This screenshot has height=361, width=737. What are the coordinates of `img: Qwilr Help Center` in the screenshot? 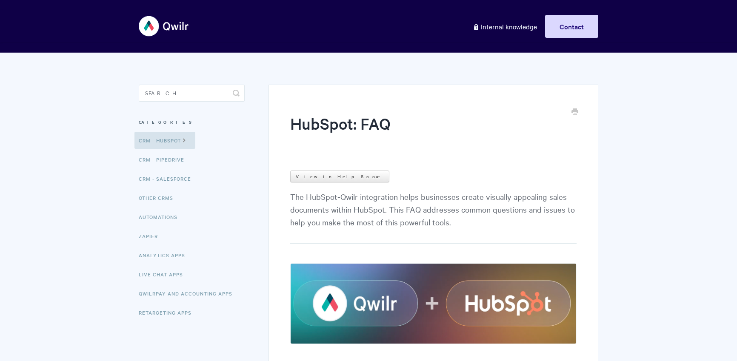 It's located at (164, 26).